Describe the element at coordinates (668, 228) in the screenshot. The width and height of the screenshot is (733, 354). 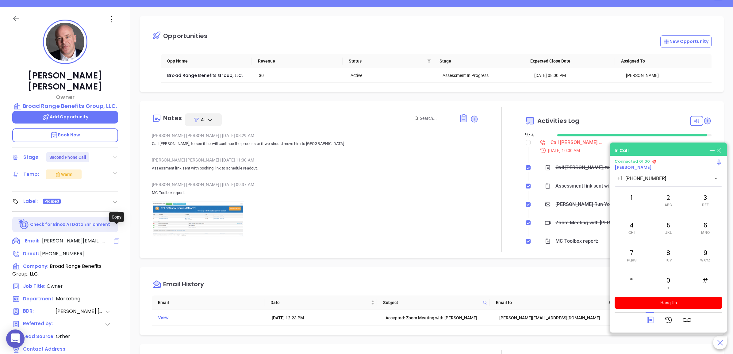
I see `div: 5` at that location.